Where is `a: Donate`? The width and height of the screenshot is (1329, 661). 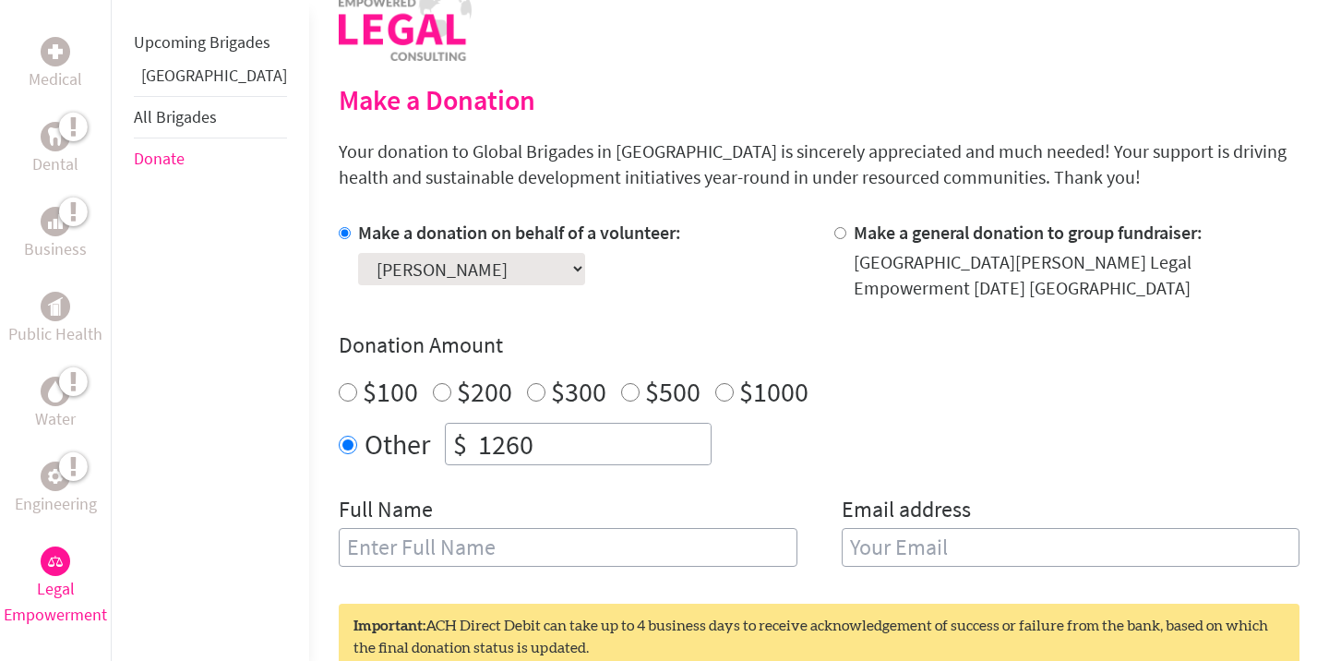
a: Donate is located at coordinates (159, 158).